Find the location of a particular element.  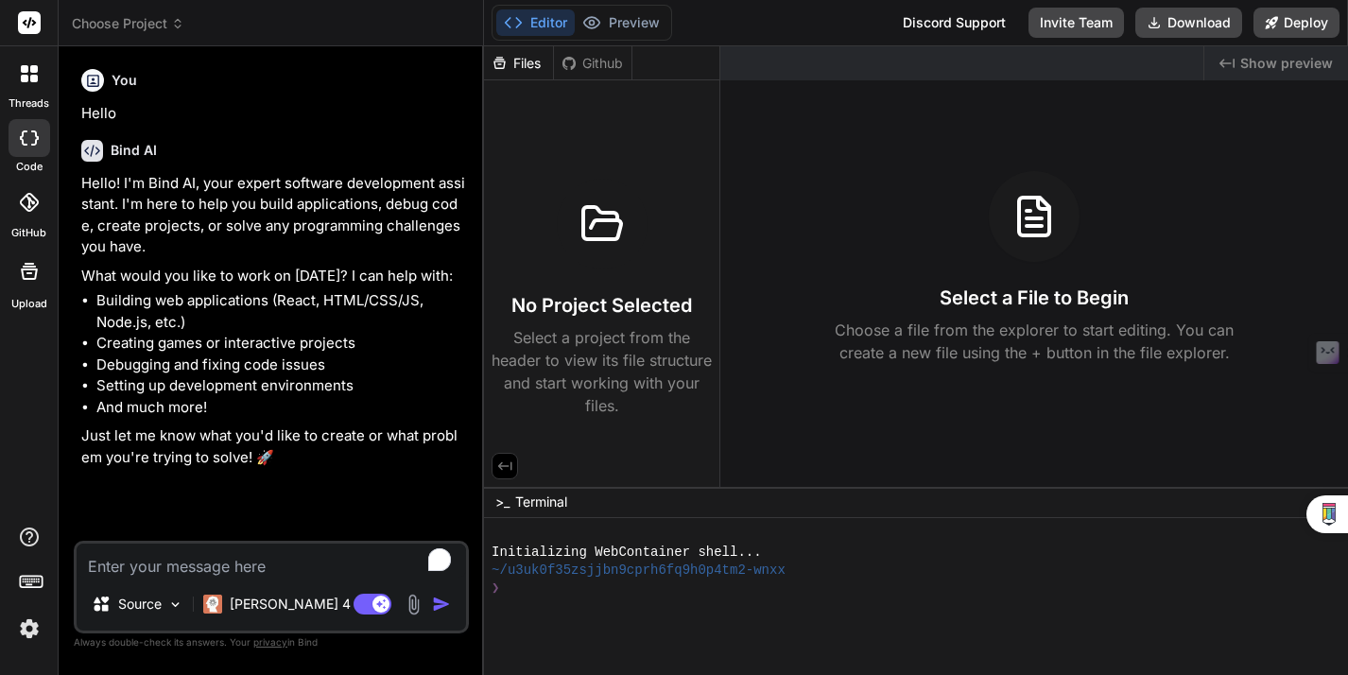

span: ~/u3uk0f35zsjjbn9cprh6fq9h0p4tm2-wnxx is located at coordinates (638, 570).